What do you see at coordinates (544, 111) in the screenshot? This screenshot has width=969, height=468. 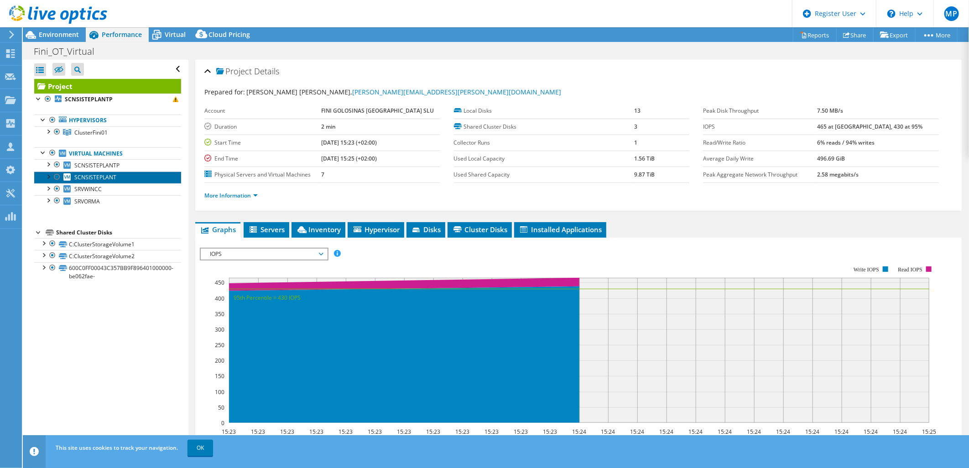 I see `label: Local Disks` at bounding box center [544, 111].